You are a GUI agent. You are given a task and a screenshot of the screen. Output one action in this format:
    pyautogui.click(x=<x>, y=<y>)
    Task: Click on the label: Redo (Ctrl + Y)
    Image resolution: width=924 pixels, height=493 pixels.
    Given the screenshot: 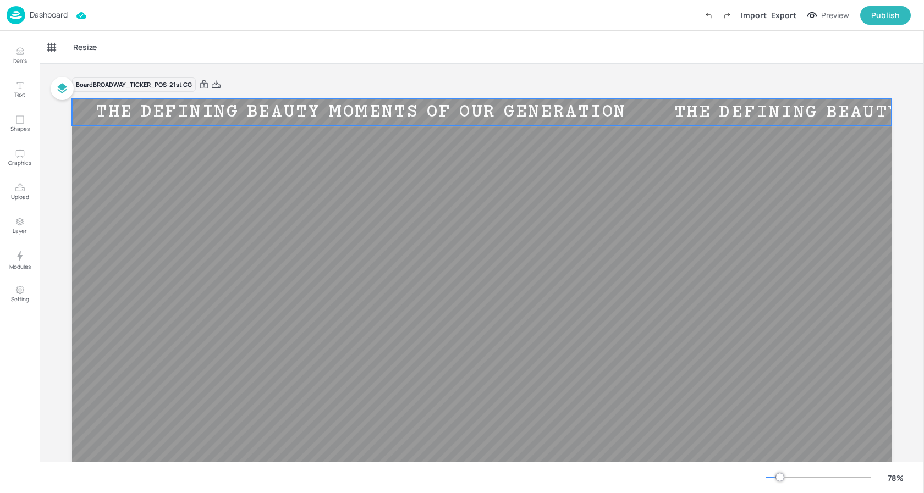 What is the action you would take?
    pyautogui.click(x=727, y=15)
    